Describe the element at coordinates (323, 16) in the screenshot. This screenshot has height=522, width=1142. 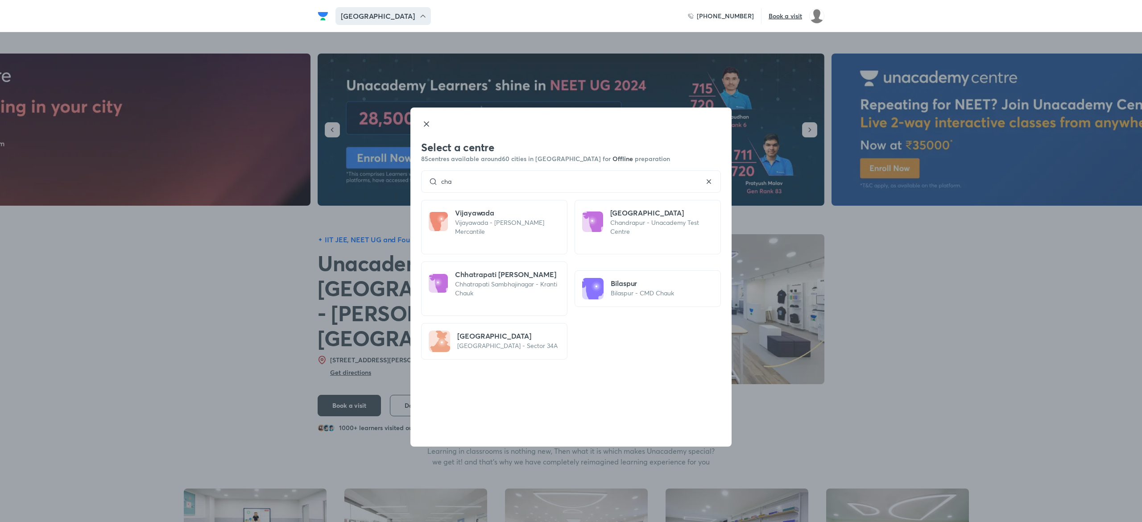
I see `img: Company Logo` at that location.